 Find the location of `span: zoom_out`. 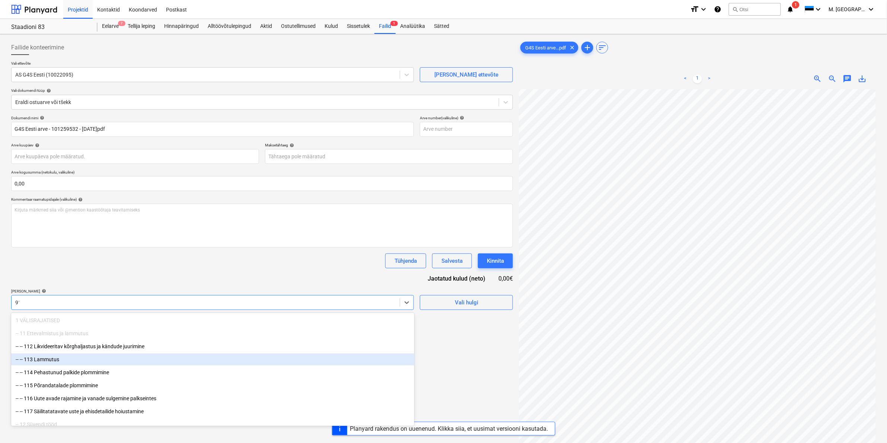

span: zoom_out is located at coordinates (832, 79).